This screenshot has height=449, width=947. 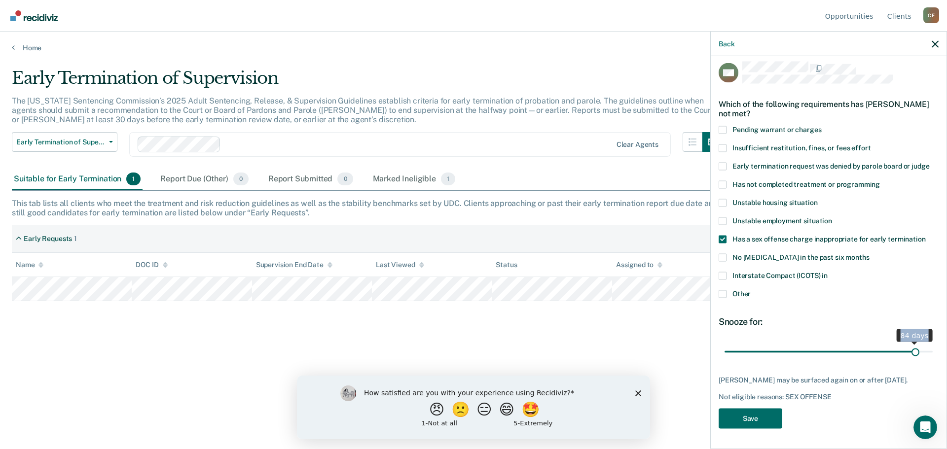 What do you see at coordinates (341, 18) in the screenshot?
I see `div: Close survey` at bounding box center [341, 18].